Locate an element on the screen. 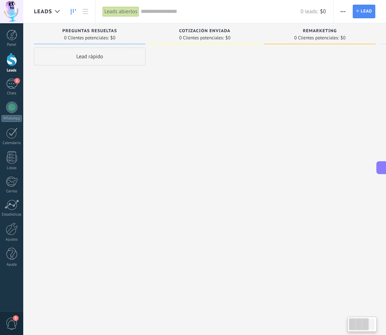 The image size is (386, 335). span: Remarketing is located at coordinates (320, 31).